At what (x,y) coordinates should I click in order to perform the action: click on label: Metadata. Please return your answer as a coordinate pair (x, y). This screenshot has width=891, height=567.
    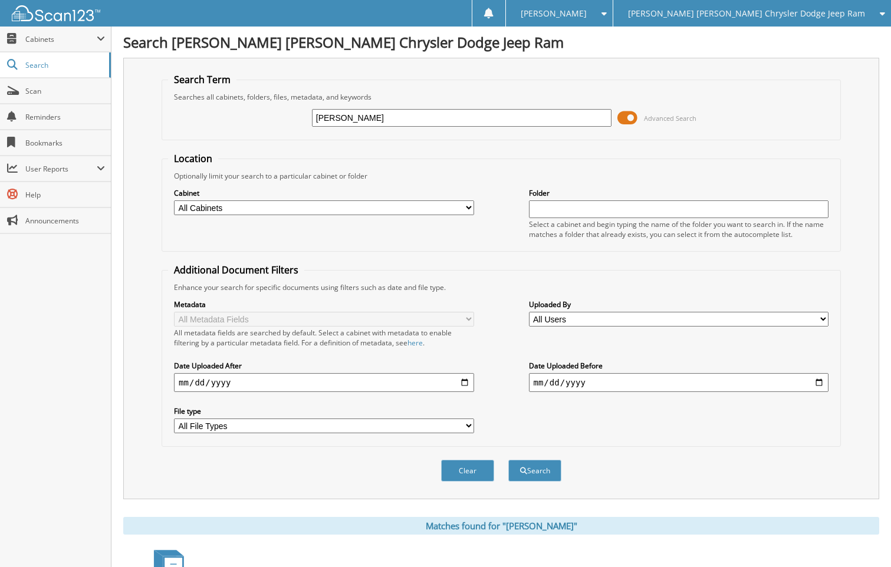
    Looking at the image, I should click on (324, 304).